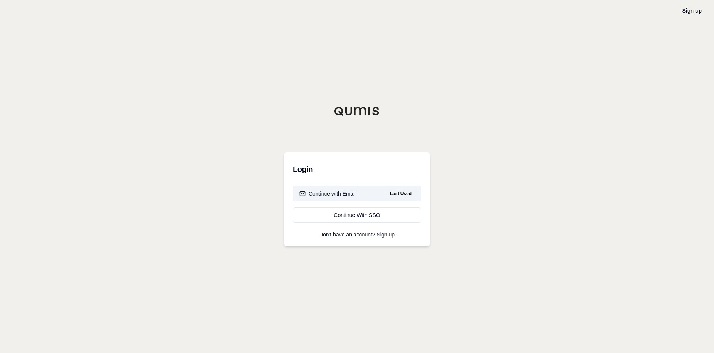 The height and width of the screenshot is (353, 714). What do you see at coordinates (357, 111) in the screenshot?
I see `img: Qumis` at bounding box center [357, 111].